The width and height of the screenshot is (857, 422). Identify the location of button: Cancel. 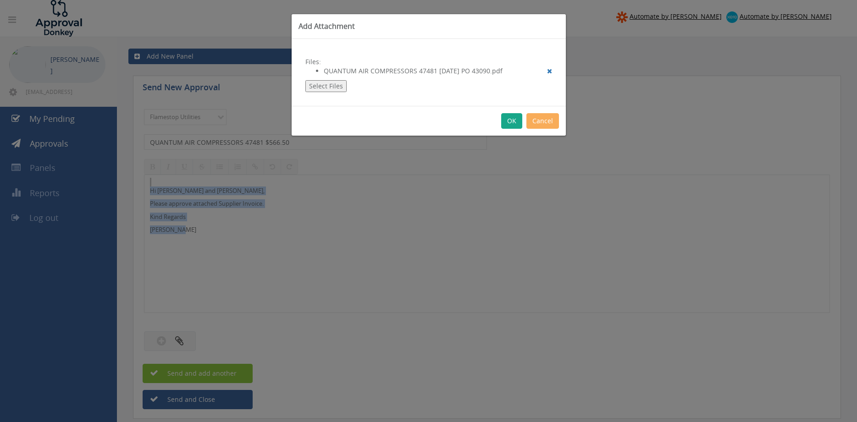
(542, 121).